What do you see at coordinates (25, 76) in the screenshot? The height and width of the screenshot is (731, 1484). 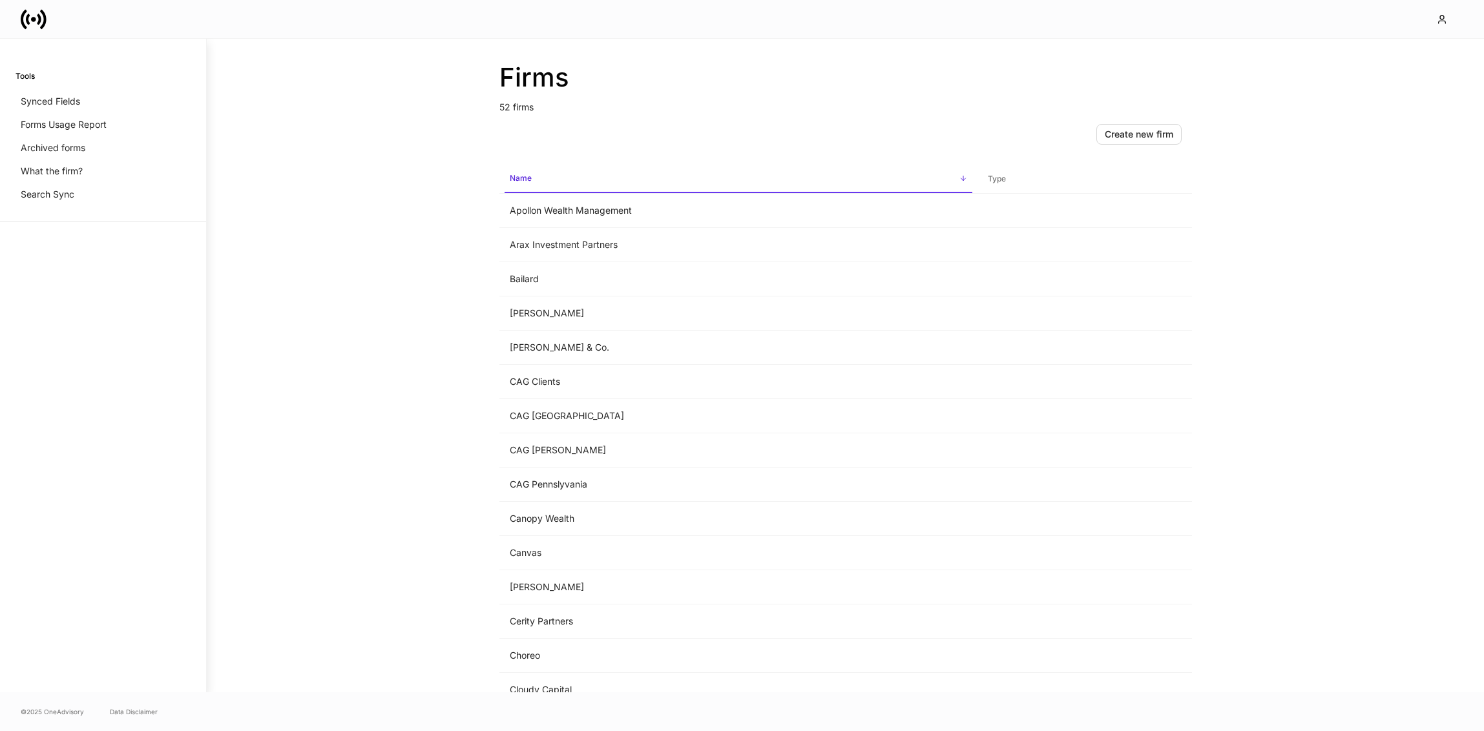 I see `h6: Tools` at bounding box center [25, 76].